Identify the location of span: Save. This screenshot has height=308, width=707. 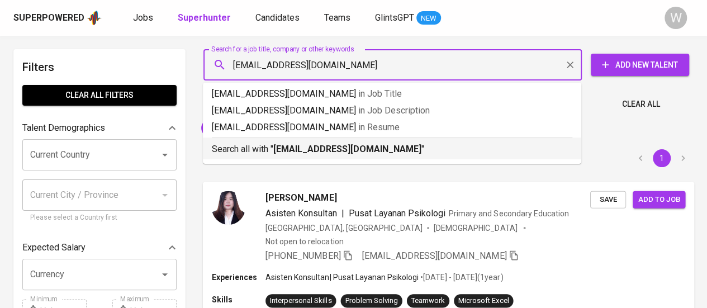
(608, 199).